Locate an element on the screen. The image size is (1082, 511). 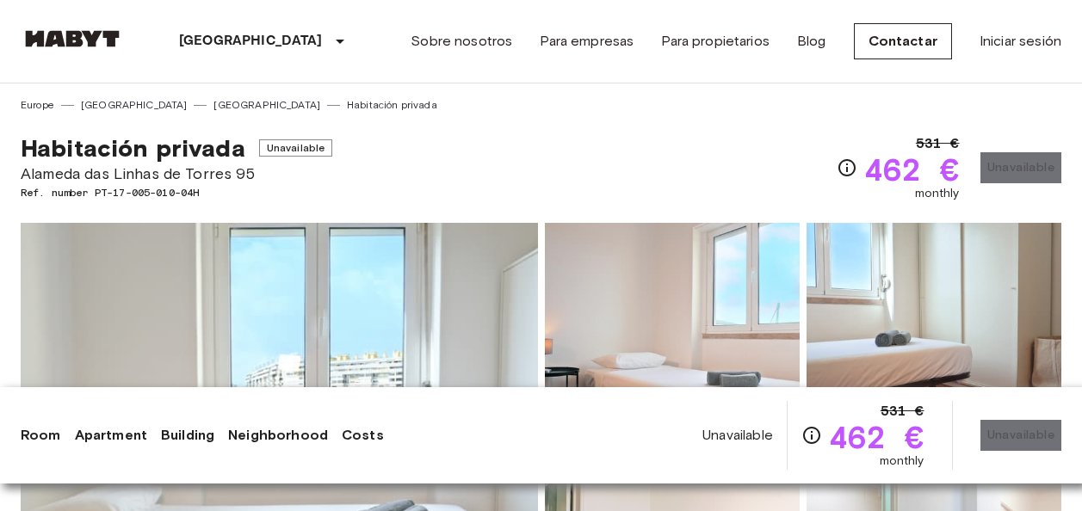
a: Neighborhood is located at coordinates (278, 436).